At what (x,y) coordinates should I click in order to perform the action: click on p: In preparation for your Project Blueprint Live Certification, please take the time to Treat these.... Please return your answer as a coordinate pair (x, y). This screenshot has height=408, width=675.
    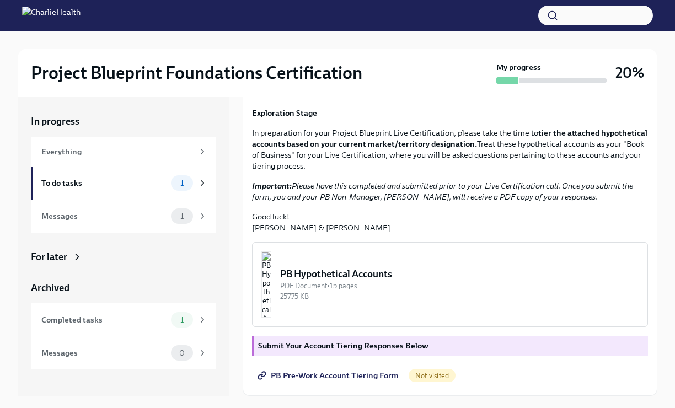
    Looking at the image, I should click on (450, 150).